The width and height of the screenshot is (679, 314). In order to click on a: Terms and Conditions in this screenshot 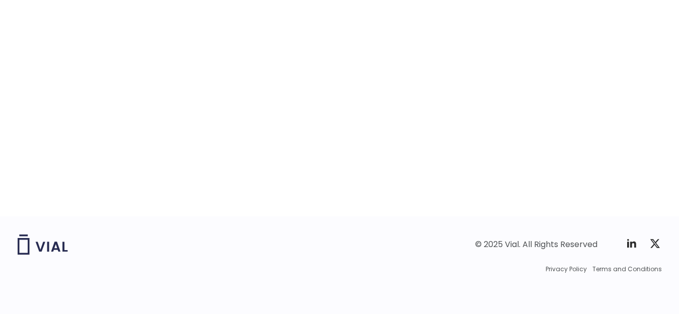, I will do `click(627, 269)`.